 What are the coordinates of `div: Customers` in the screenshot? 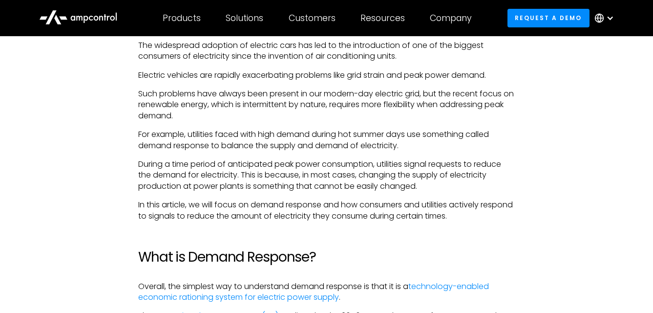 It's located at (312, 18).